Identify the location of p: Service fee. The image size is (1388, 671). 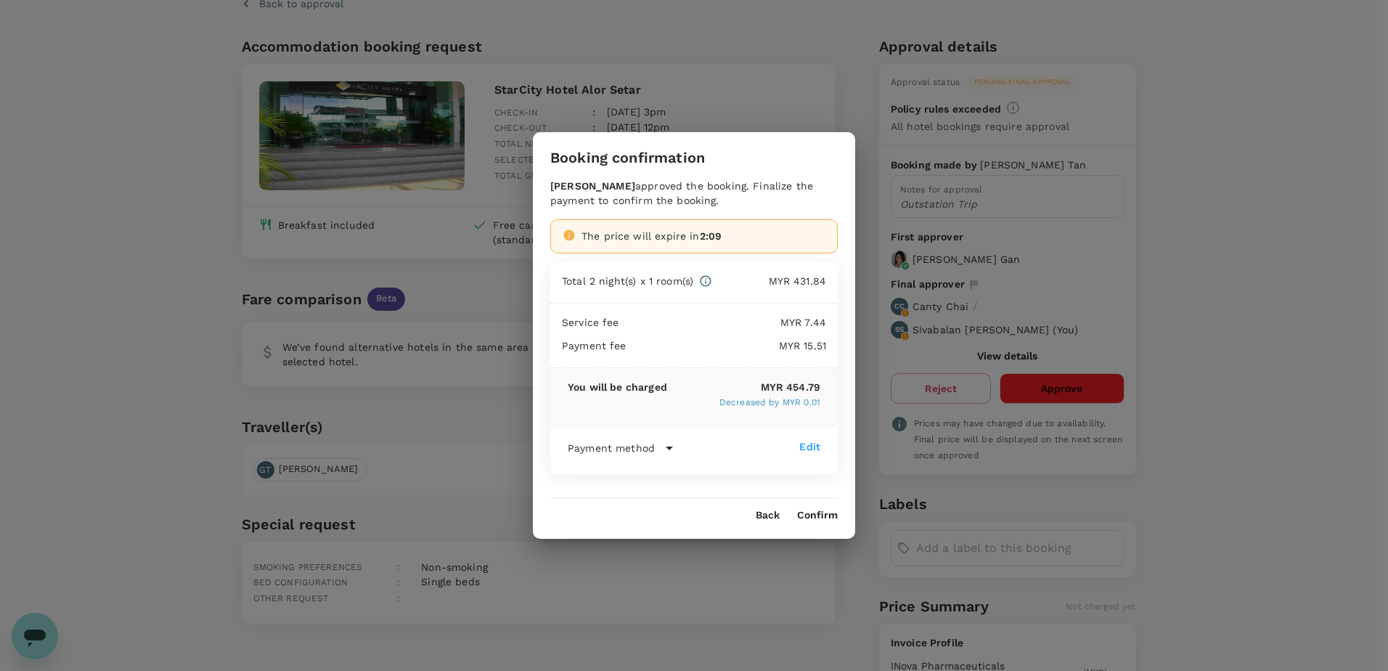
(590, 322).